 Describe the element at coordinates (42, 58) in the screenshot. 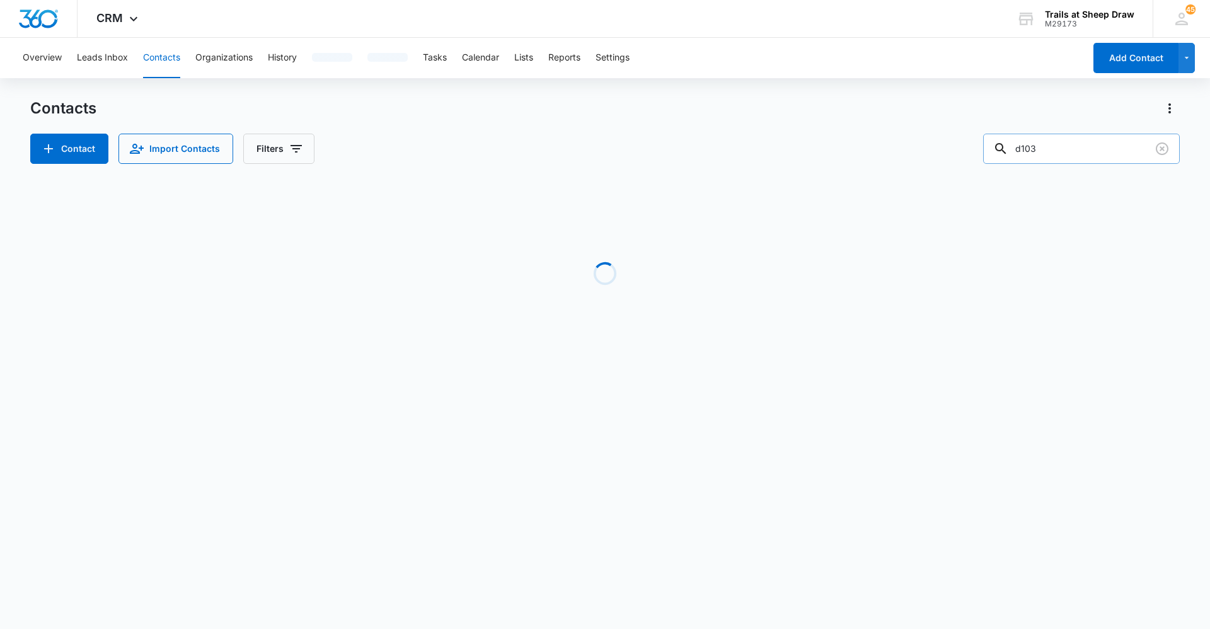

I see `button: Overview` at that location.